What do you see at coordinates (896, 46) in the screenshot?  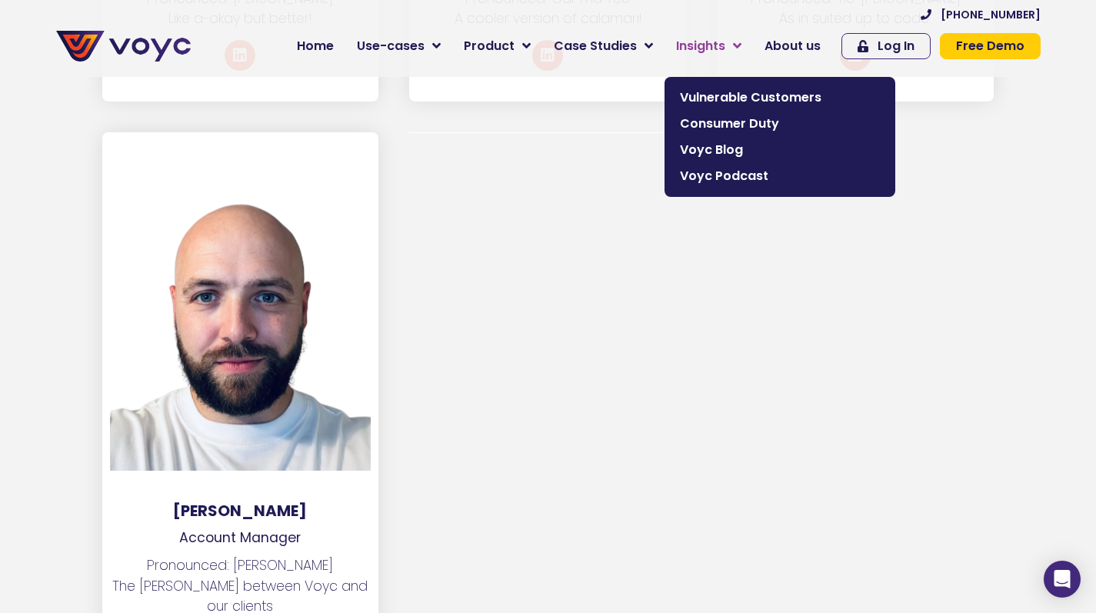 I see `span: Log In` at bounding box center [896, 46].